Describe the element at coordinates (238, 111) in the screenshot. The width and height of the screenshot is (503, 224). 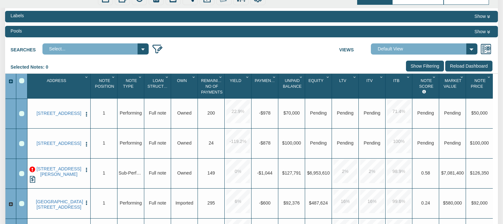
I see `div: 22.9` at that location.